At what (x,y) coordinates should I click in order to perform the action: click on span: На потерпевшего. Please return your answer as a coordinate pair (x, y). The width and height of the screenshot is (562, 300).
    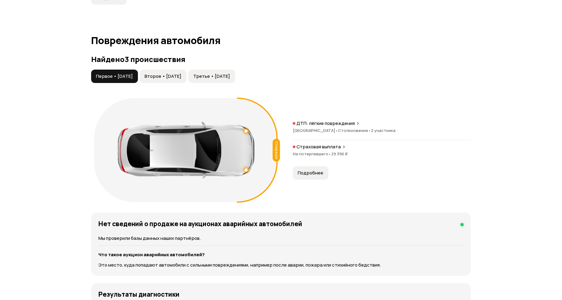
    Looking at the image, I should click on (312, 154).